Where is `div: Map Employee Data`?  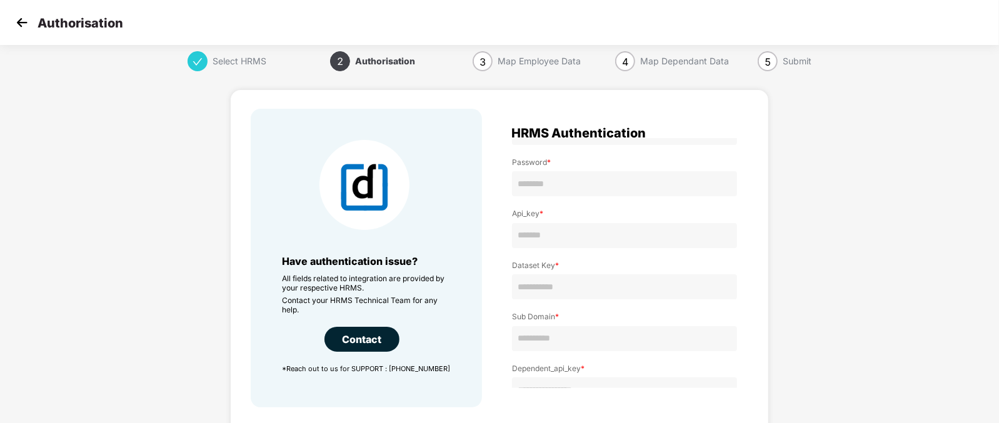 div: Map Employee Data is located at coordinates (539, 61).